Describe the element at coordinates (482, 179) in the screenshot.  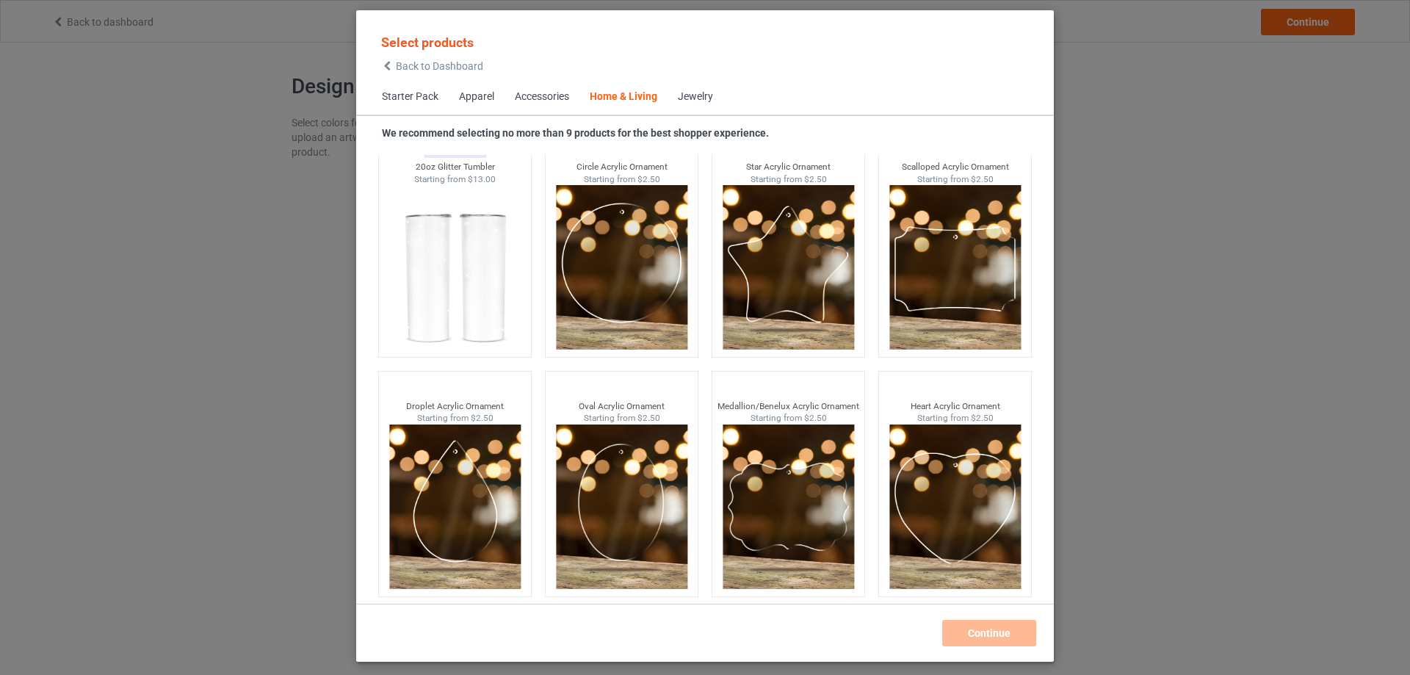
I see `span: $13.00` at that location.